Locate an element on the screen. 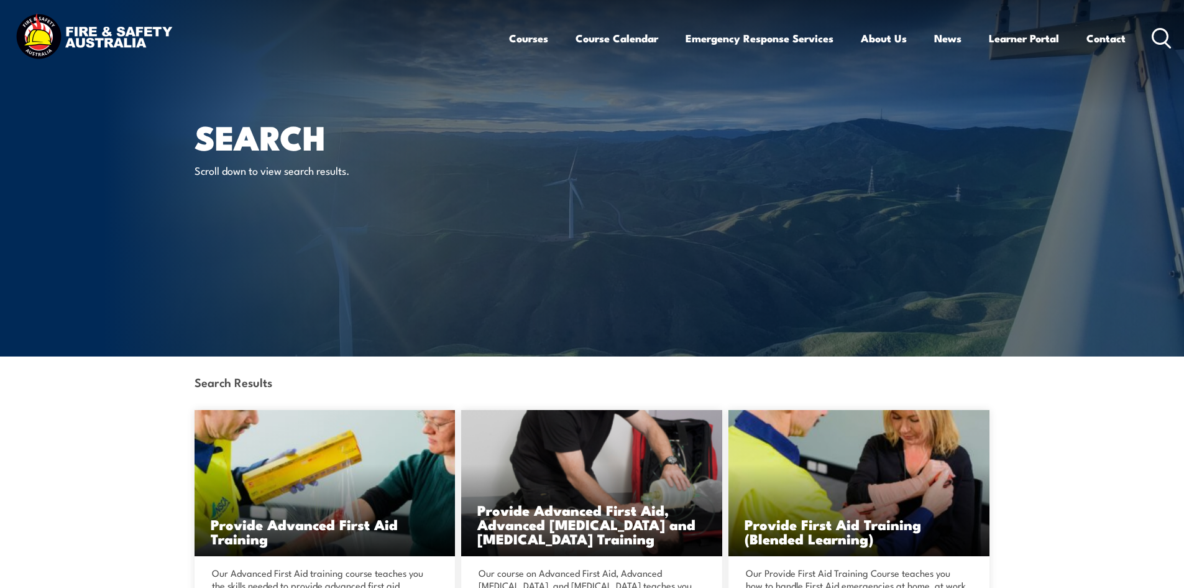  img: Provide Advanced First Aid, Advanced Resuscitation and Oxygen Therapy Training is located at coordinates (592, 482).